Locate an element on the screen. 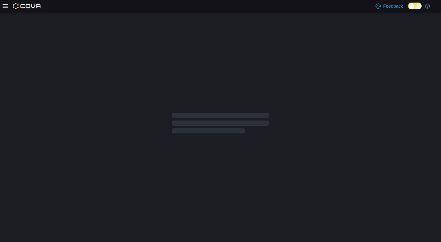 This screenshot has width=441, height=242. span: Feedback is located at coordinates (393, 6).